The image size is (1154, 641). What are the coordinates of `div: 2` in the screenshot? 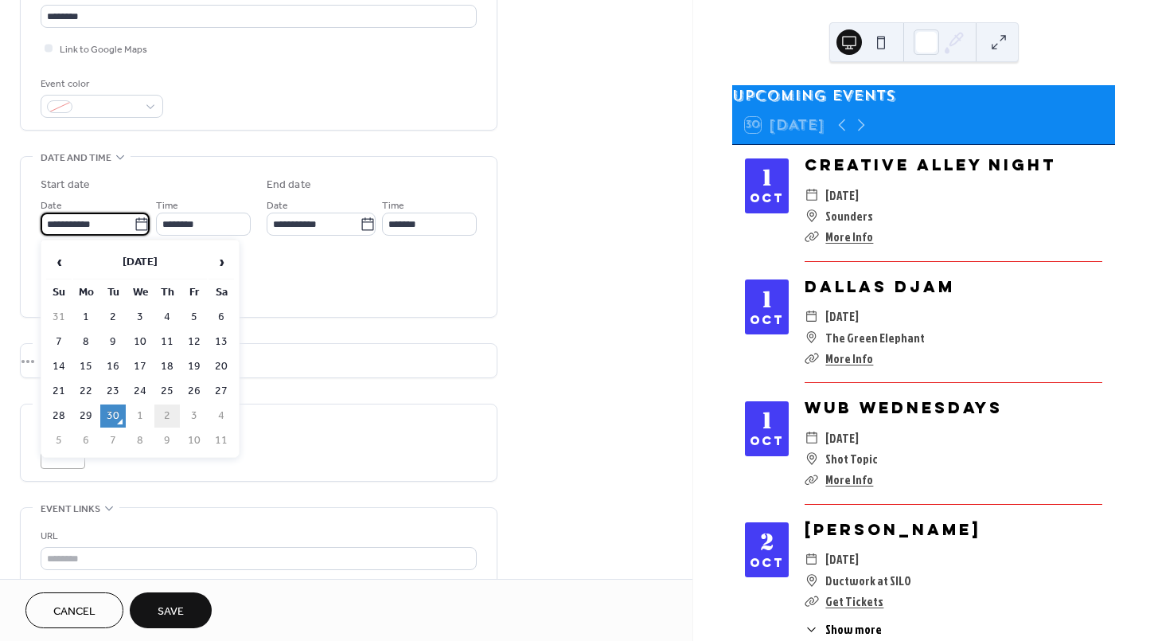 It's located at (766, 543).